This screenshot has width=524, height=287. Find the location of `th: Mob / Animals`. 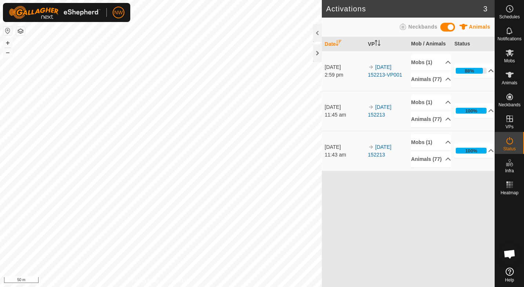

th: Mob / Animals is located at coordinates (430, 44).